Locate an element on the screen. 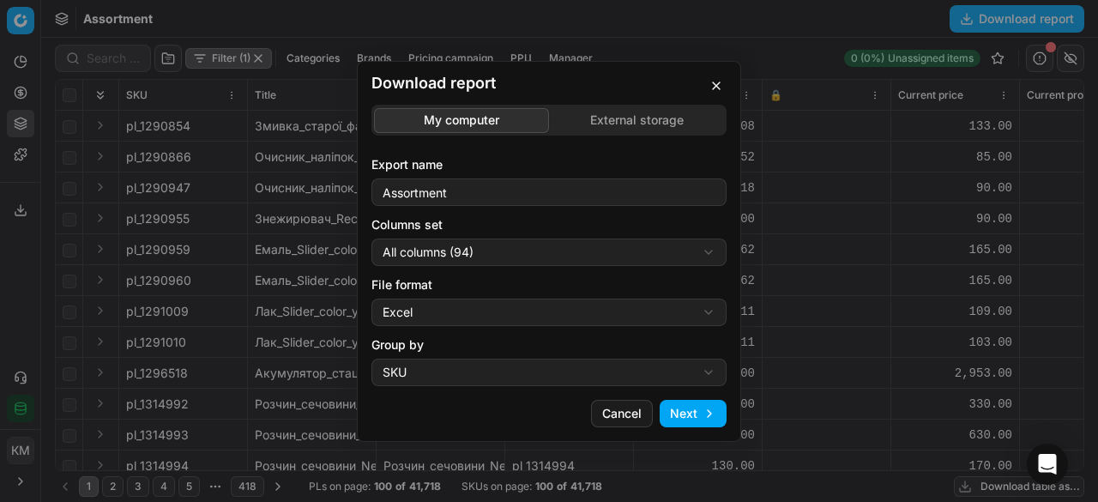 The width and height of the screenshot is (1098, 502). label: Export name is located at coordinates (549, 165).